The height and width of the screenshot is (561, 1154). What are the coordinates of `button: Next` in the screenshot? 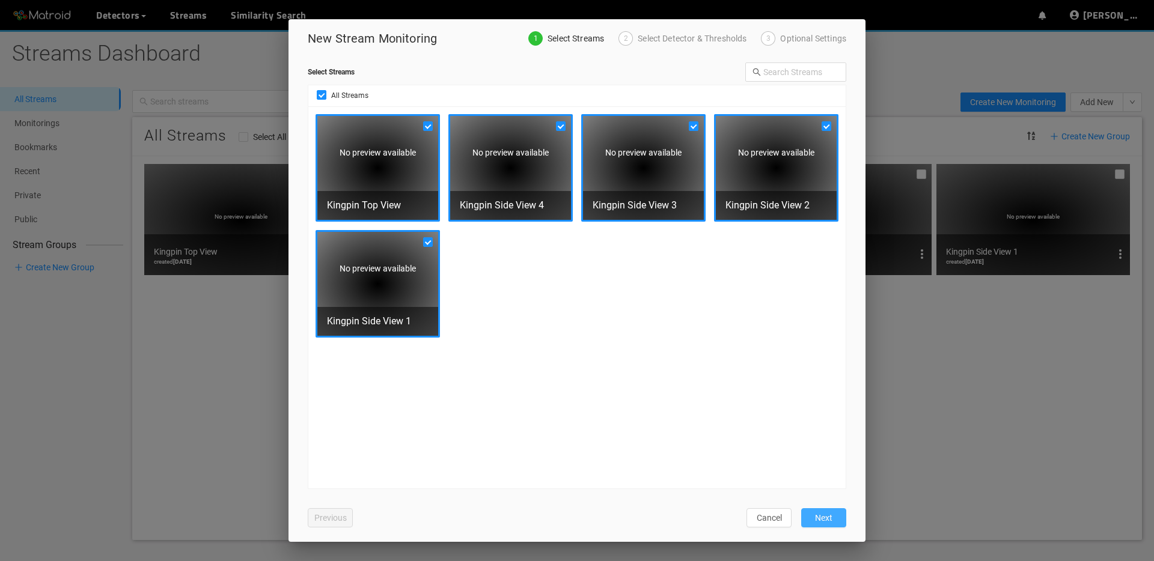 It's located at (824, 518).